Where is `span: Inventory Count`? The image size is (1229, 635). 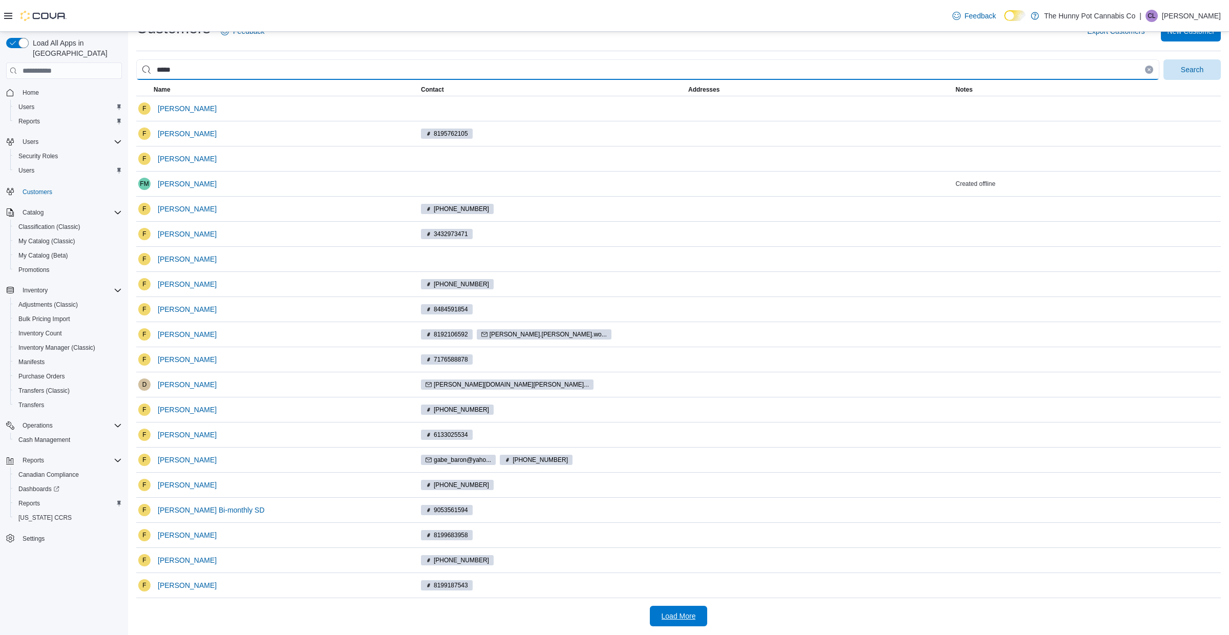 span: Inventory Count is located at coordinates (40, 333).